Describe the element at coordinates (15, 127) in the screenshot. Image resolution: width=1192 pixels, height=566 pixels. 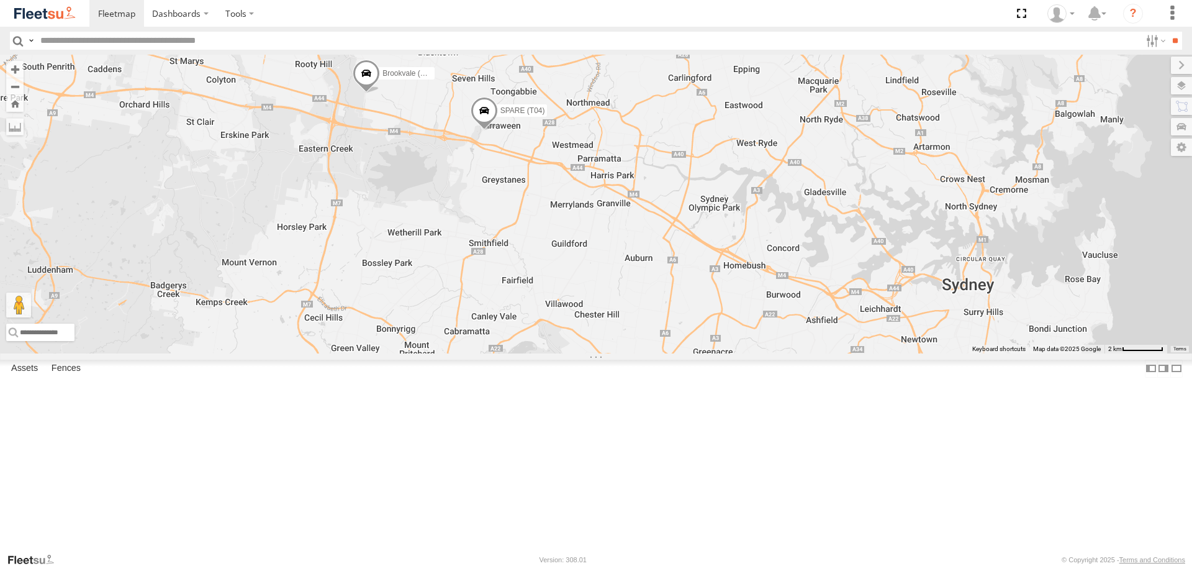
I see `label: Measure` at that location.